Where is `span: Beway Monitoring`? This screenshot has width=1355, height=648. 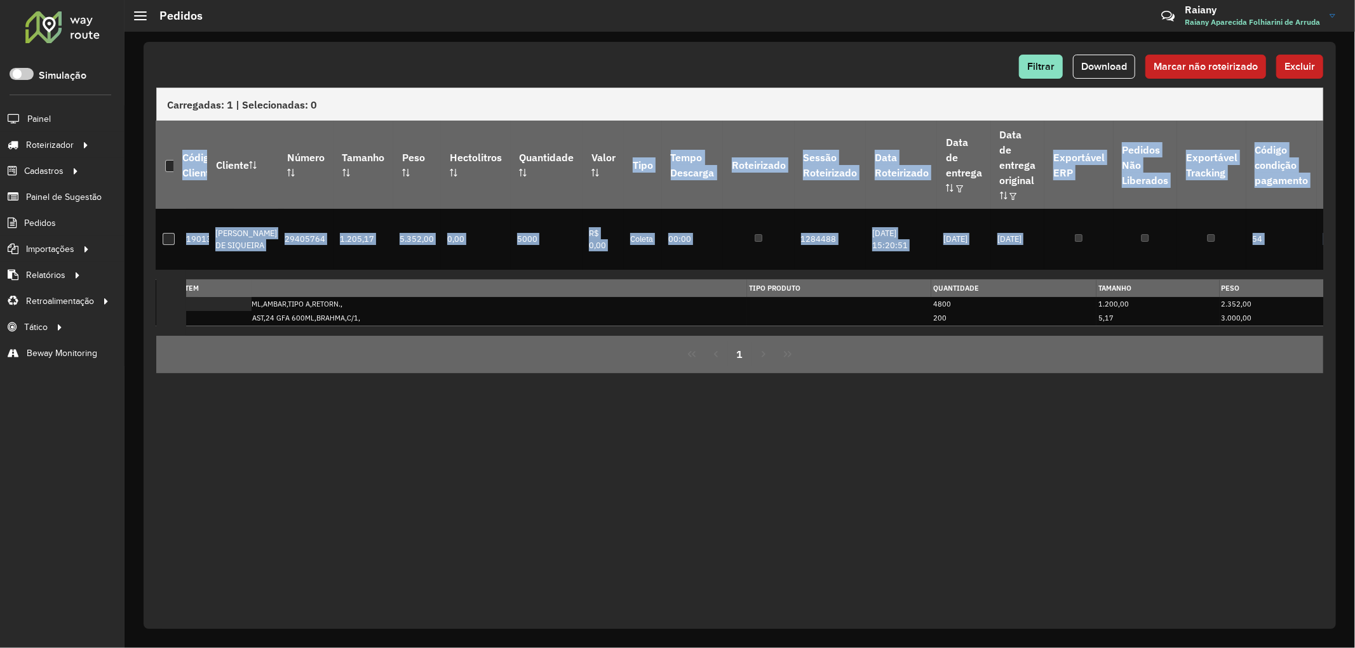
span: Beway Monitoring is located at coordinates (62, 353).